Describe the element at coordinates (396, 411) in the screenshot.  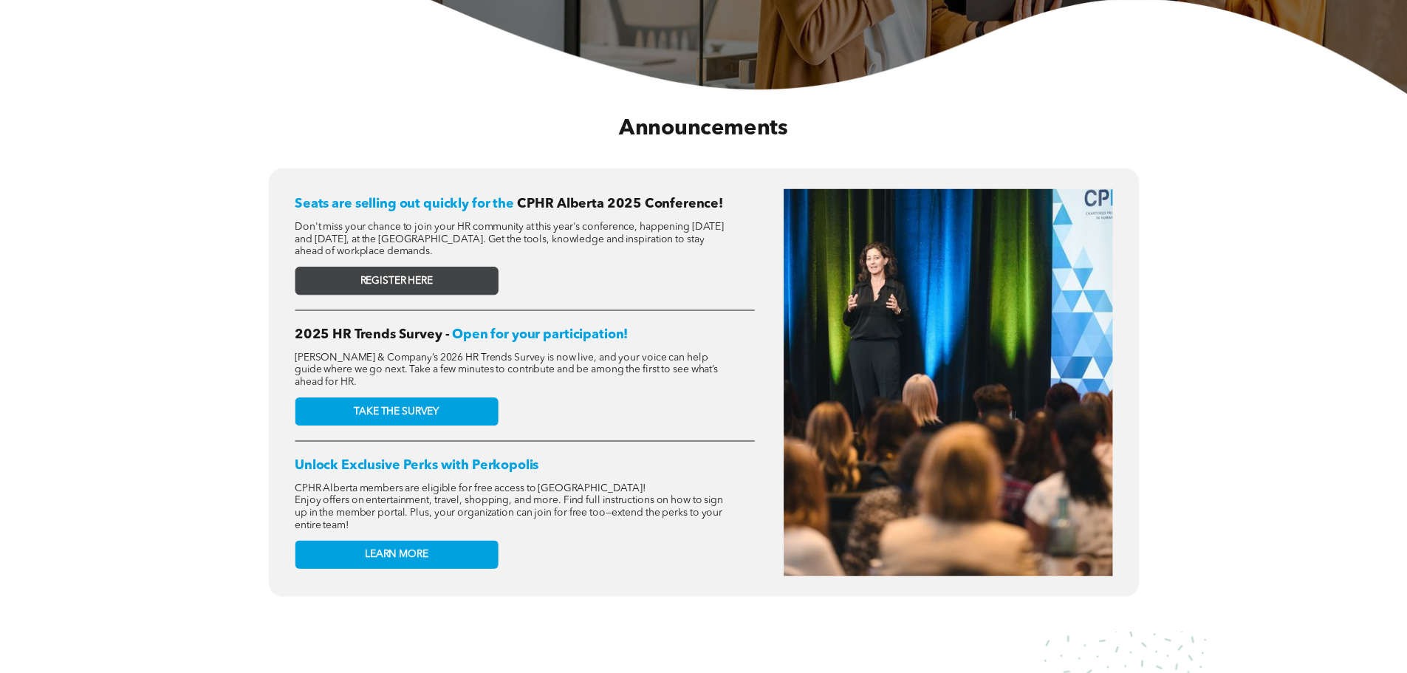
I see `a: TAKE THE SURVEY` at that location.